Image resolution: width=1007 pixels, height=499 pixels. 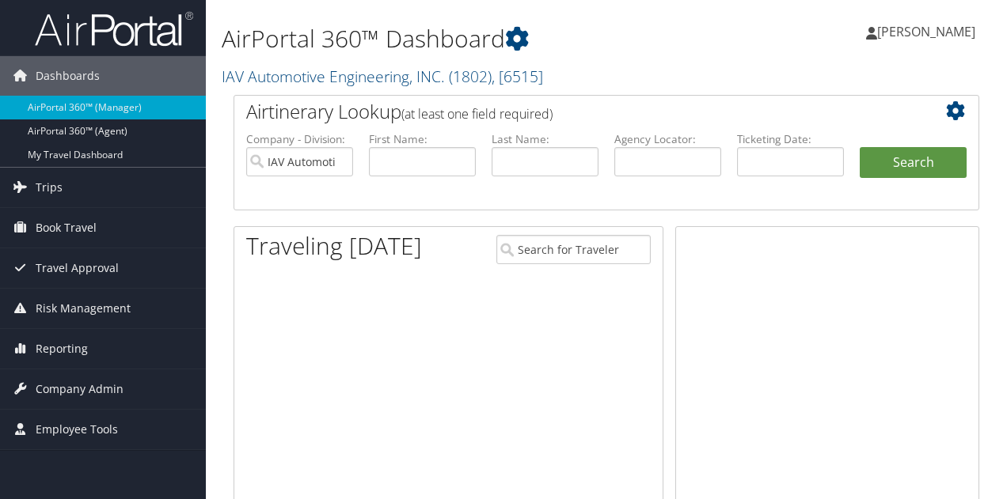 I want to click on h2: Airtinerary Lookup, so click(x=575, y=112).